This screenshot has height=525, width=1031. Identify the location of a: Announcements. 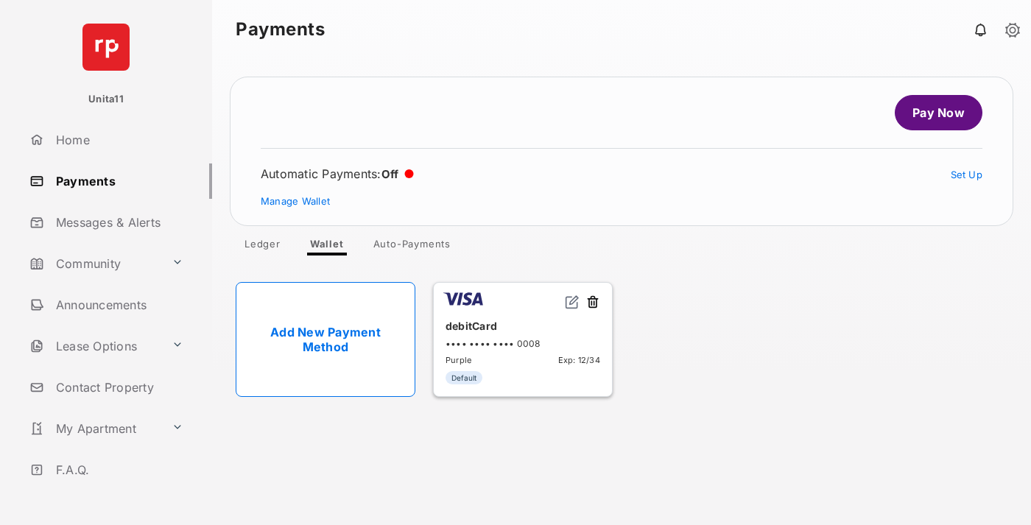
(118, 305).